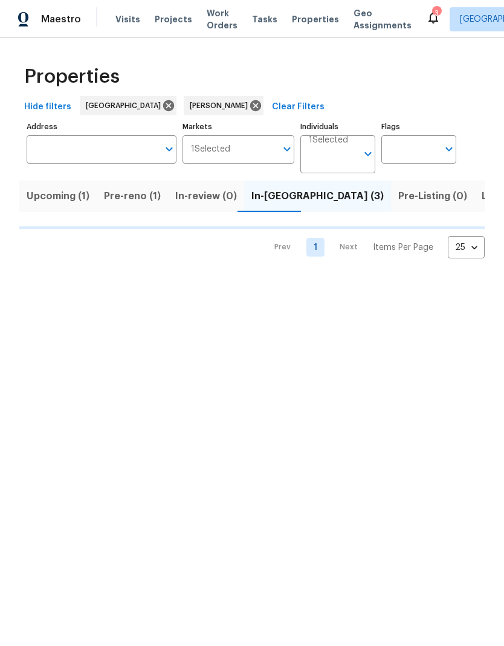 The image size is (504, 646). I want to click on span: Pre-reno (1), so click(132, 196).